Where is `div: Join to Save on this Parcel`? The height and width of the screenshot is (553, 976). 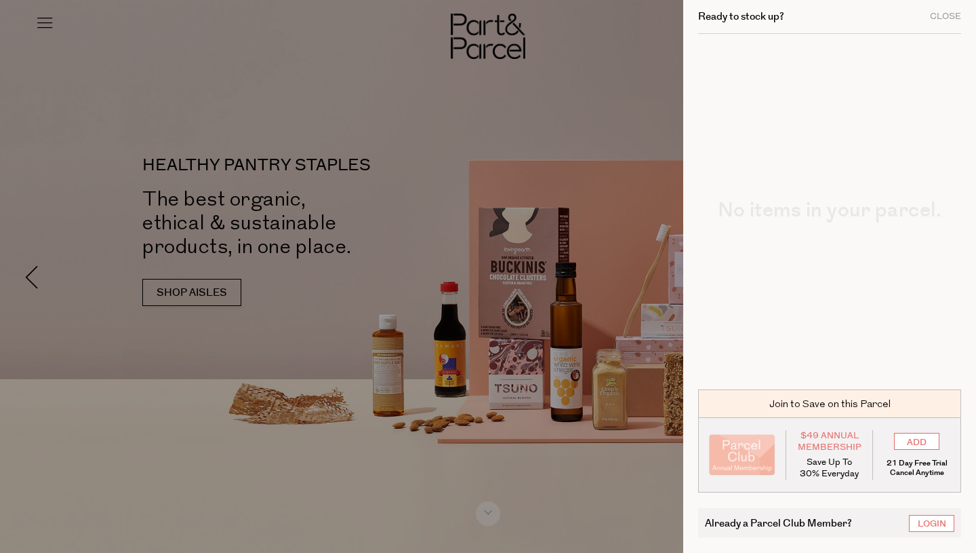
div: Join to Save on this Parcel is located at coordinates (830, 403).